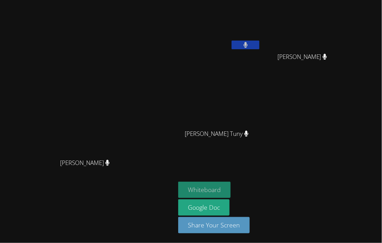 Image resolution: width=382 pixels, height=243 pixels. Describe the element at coordinates (204, 207) in the screenshot. I see `a: Google Doc` at that location.